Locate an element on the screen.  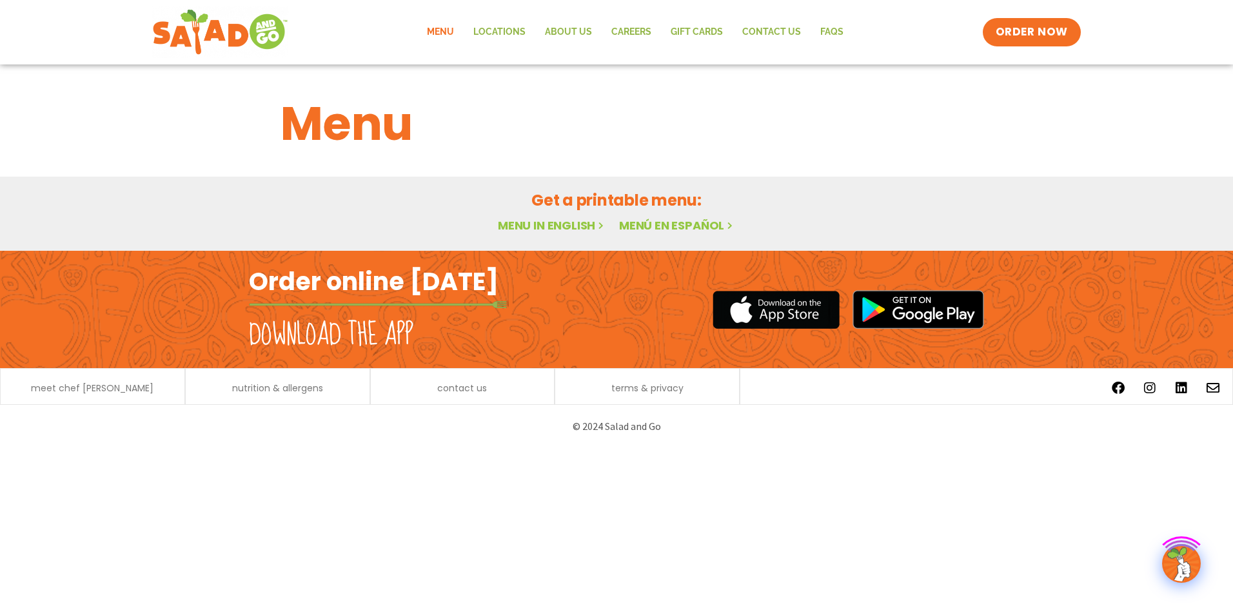
img: fork is located at coordinates (378, 304).